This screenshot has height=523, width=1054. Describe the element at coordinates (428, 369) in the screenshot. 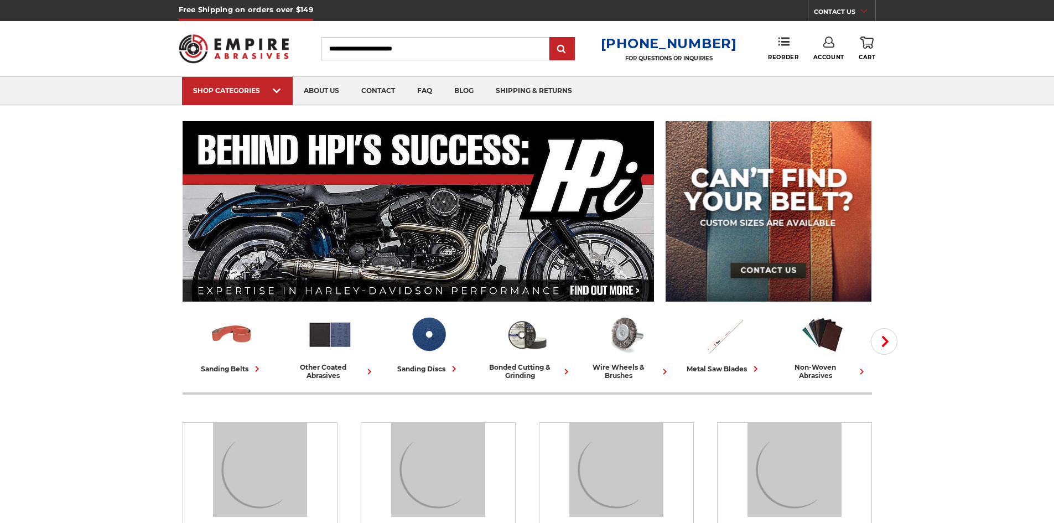

I see `div: sanding discs` at that location.